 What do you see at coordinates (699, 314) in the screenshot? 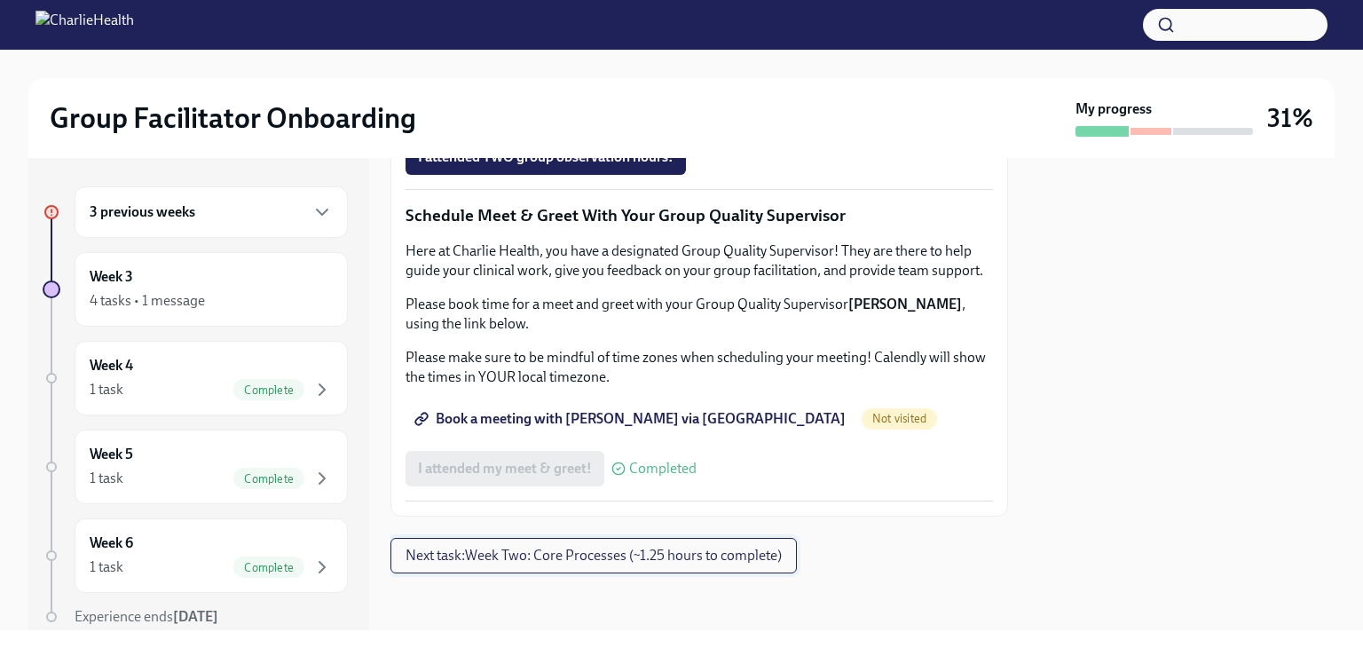
I see `p: Please book time for a meet and greet with your Group Quality Supervisor , using the link below.` at bounding box center [699, 314].